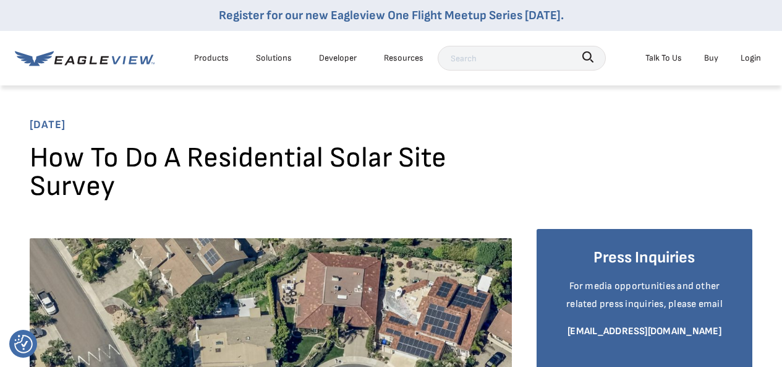 This screenshot has width=782, height=367. Describe the element at coordinates (522, 58) in the screenshot. I see `input: Search` at that location.